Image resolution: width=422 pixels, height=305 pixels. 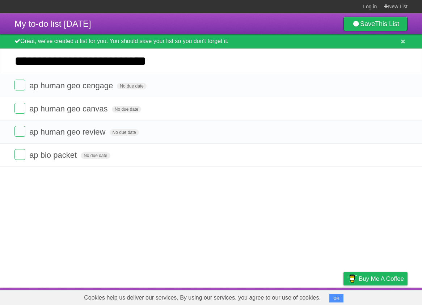 What do you see at coordinates (343, 296) in the screenshot?
I see `a: Privacy` at bounding box center [343, 296].